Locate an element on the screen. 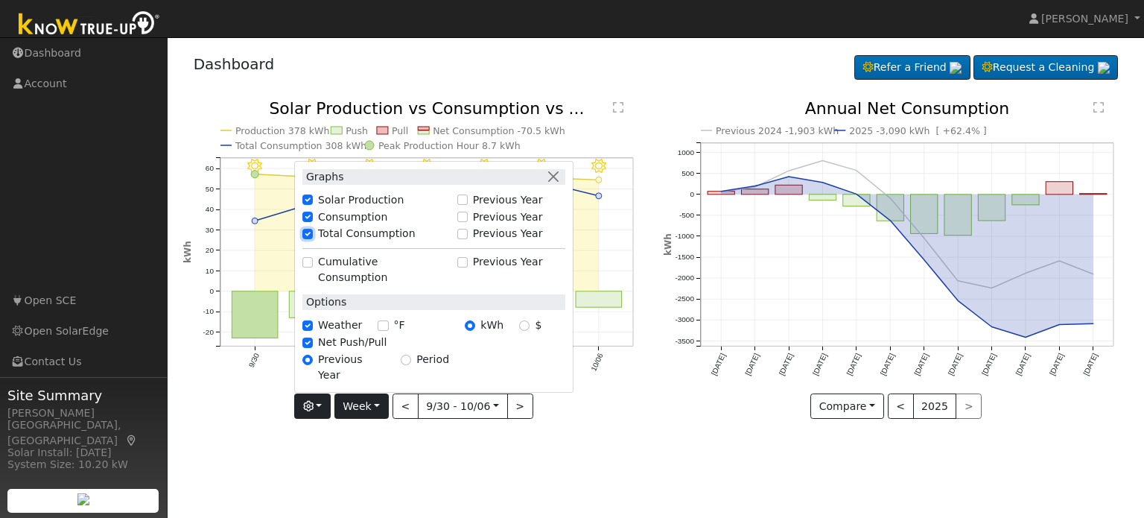 This screenshot has height=518, width=1144. text: 10 is located at coordinates (209, 270).